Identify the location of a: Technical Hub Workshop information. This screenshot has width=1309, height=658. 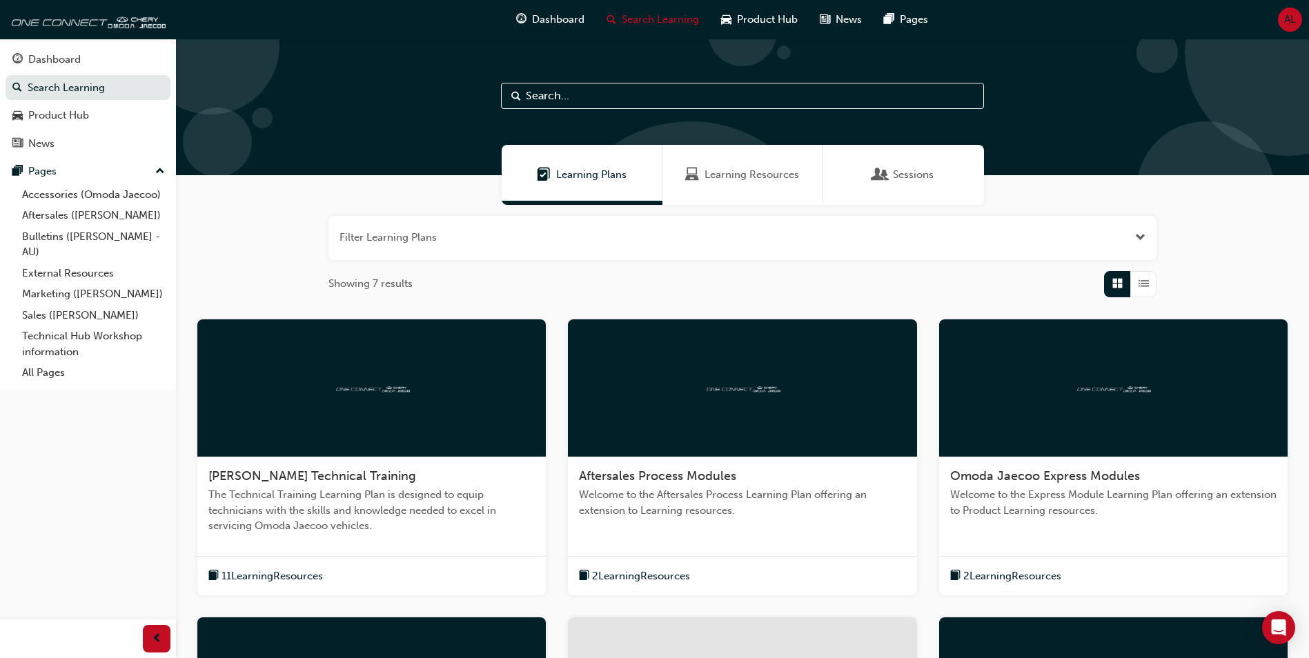
(93, 344).